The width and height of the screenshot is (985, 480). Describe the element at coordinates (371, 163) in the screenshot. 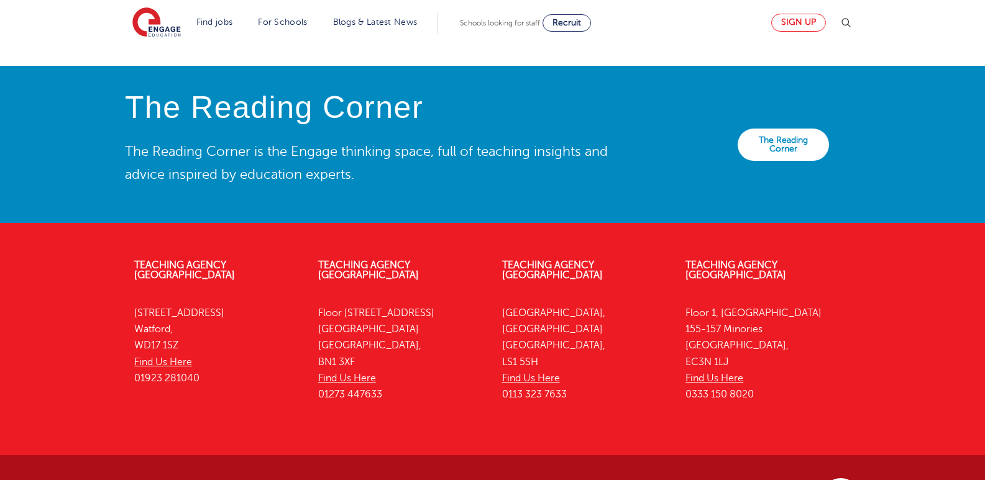

I see `p: The Reading Corner is the Engage thinking space, full of teaching insights and advice inspired by...` at that location.